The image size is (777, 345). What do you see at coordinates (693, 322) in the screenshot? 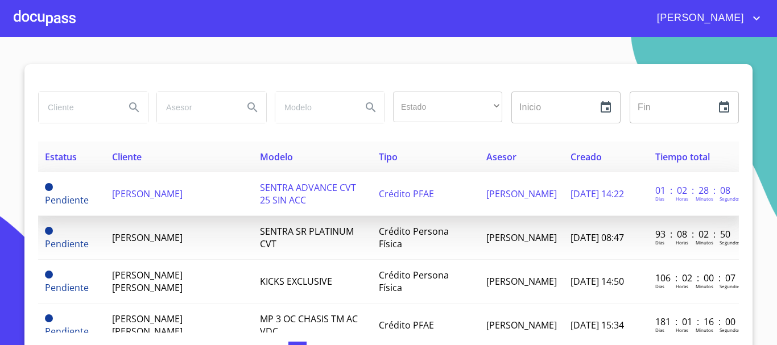
I see `p: 181 : 01 : 16 : 00` at bounding box center [693, 322].